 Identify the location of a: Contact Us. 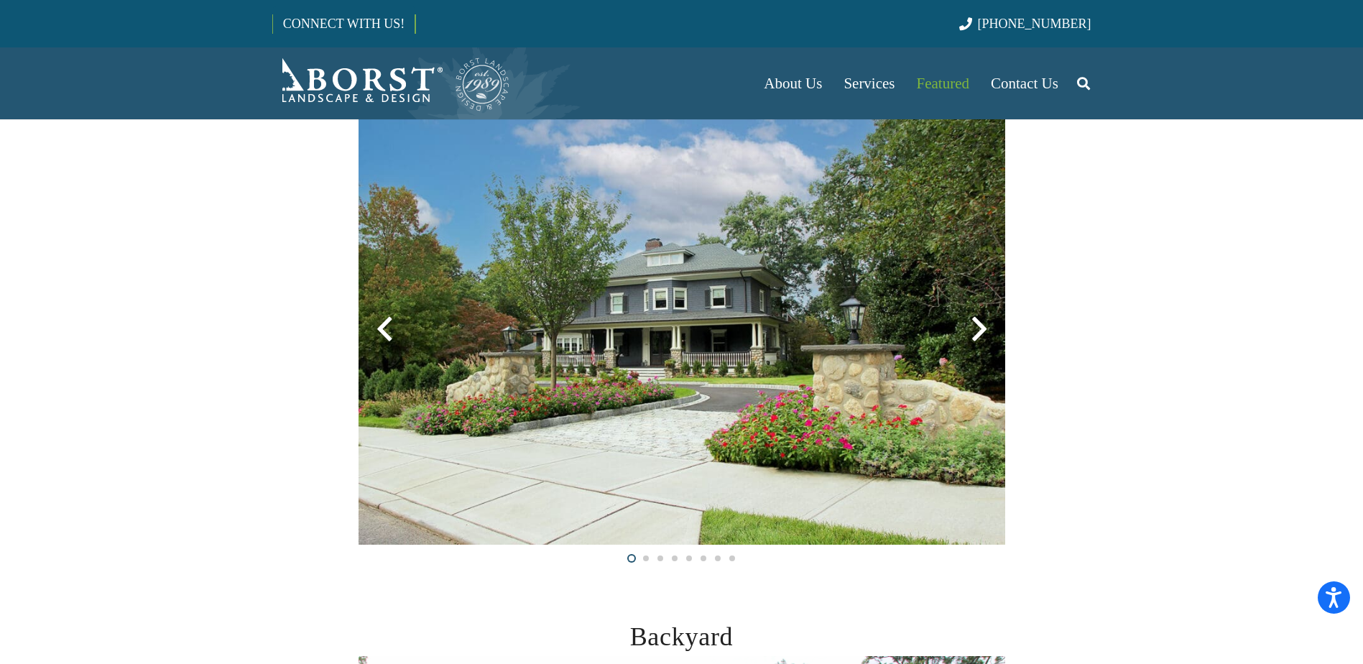
(1025, 83).